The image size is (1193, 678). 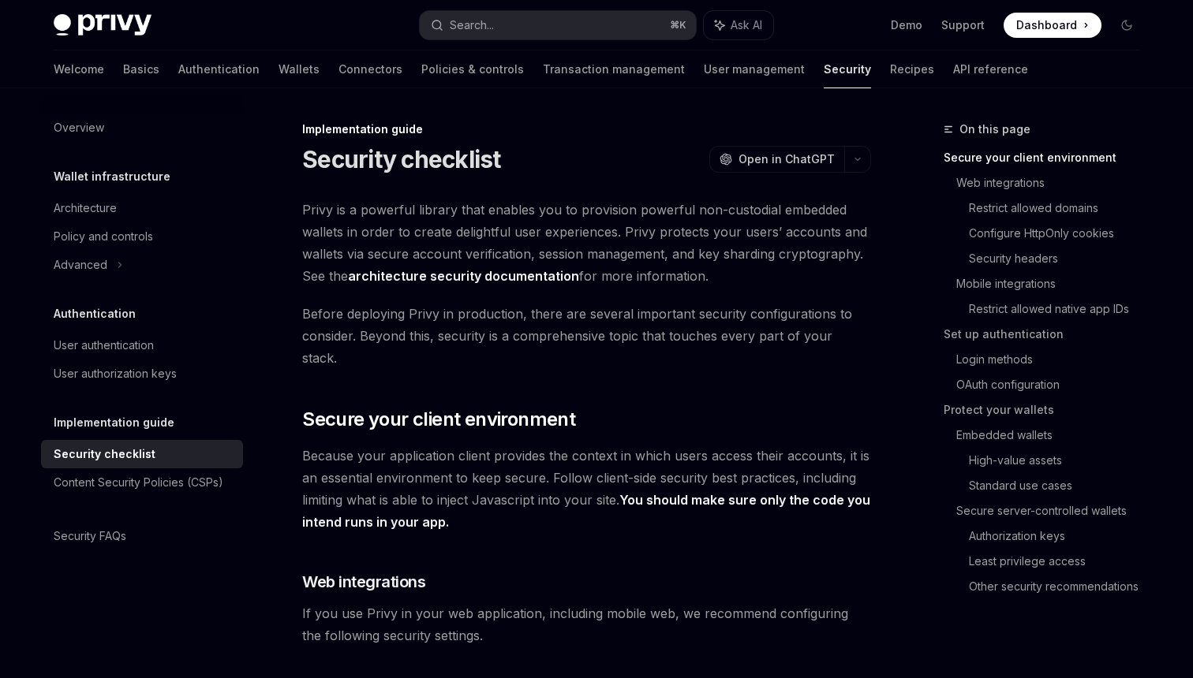 I want to click on a: User authorization keys, so click(x=142, y=374).